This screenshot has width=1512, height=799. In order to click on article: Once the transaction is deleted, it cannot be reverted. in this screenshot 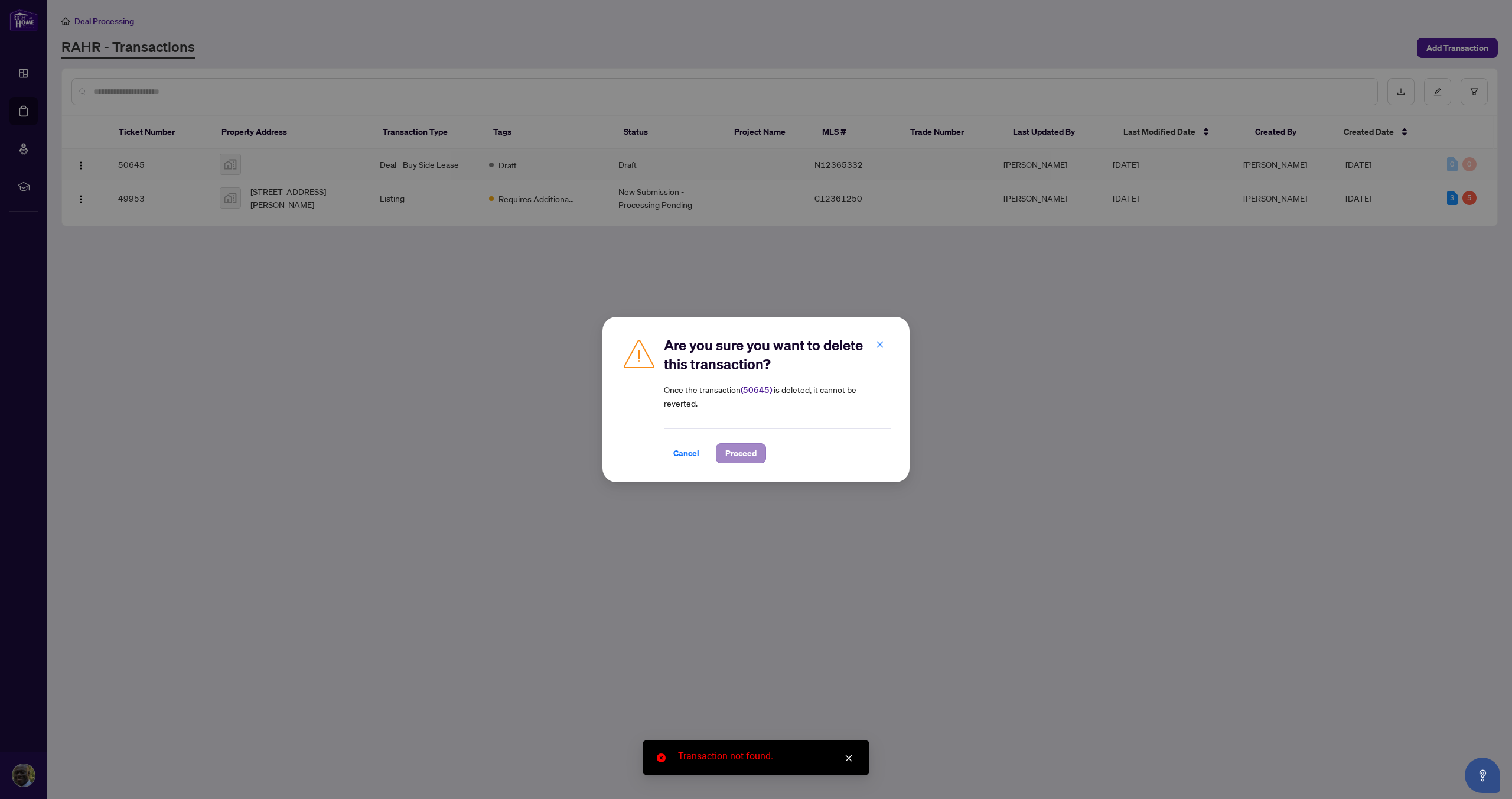, I will do `click(777, 396)`.